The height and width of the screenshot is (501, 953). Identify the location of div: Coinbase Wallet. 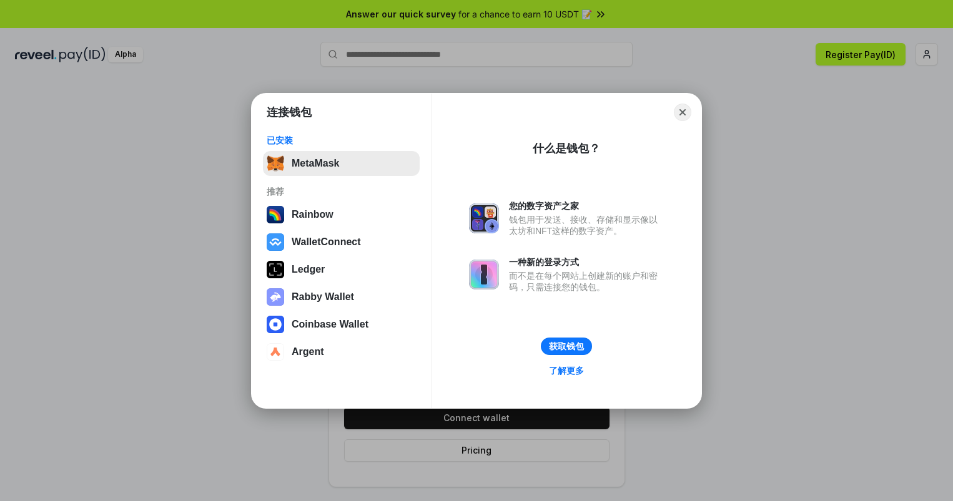
(330, 325).